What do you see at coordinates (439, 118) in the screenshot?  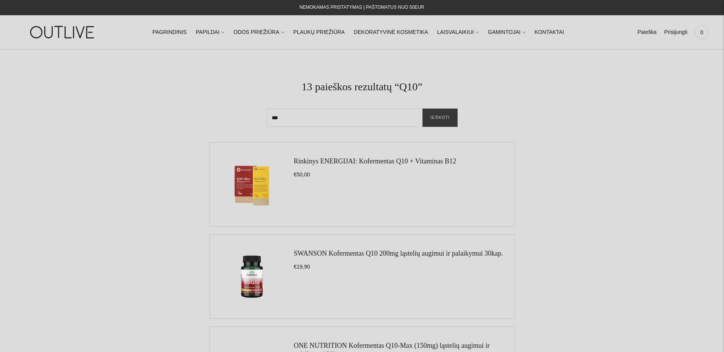 I see `button: Ieškoti` at bounding box center [439, 118].